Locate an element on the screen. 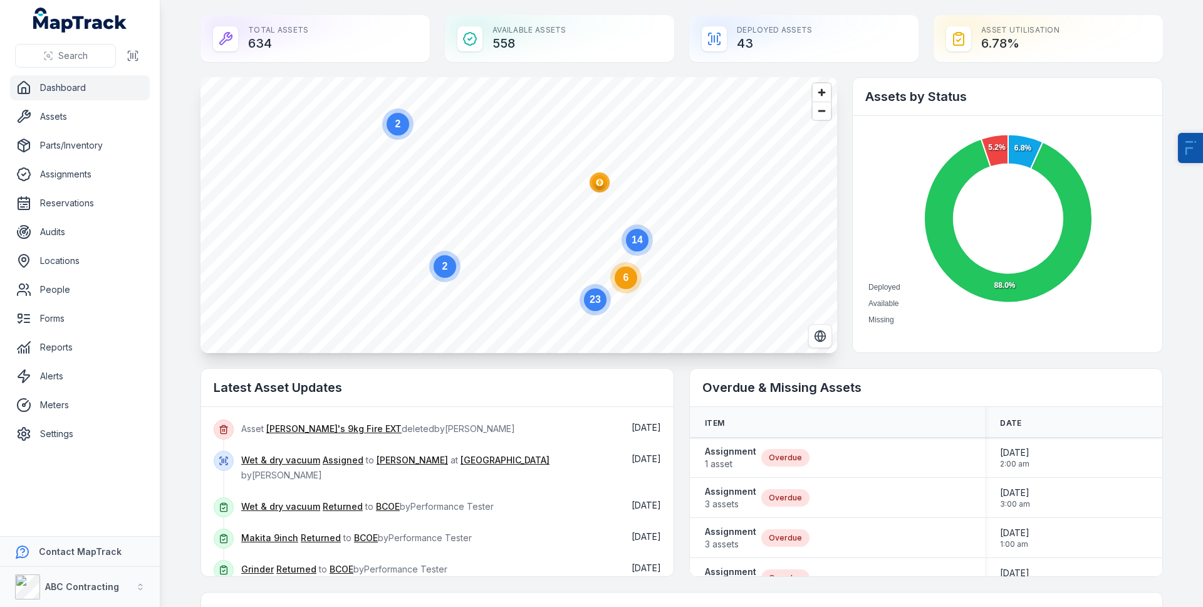  text: 23 is located at coordinates (595, 299).